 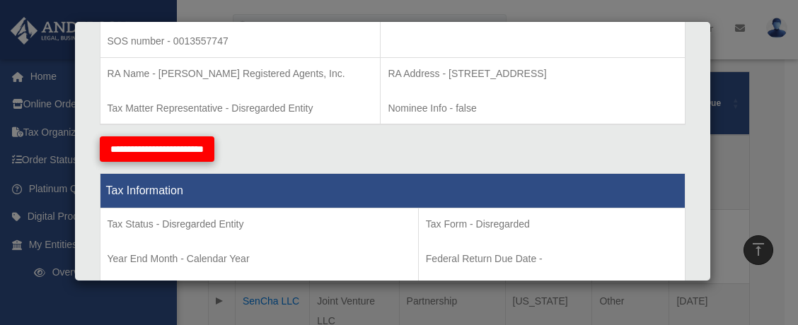 What do you see at coordinates (259, 261) in the screenshot?
I see `td: Tax Period Type - Calendar Year` at bounding box center [259, 261].